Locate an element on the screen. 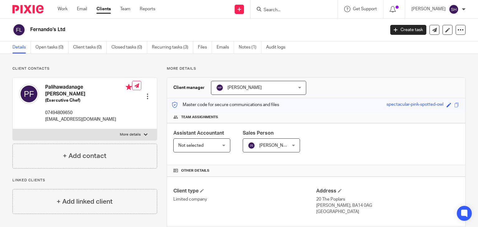  a: Recurring tasks (3) is located at coordinates (173, 47).